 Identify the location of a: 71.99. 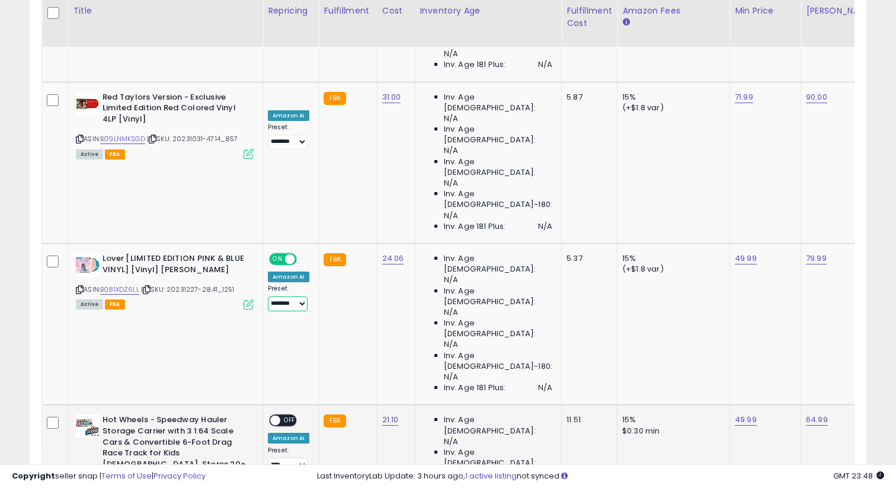
(744, 97).